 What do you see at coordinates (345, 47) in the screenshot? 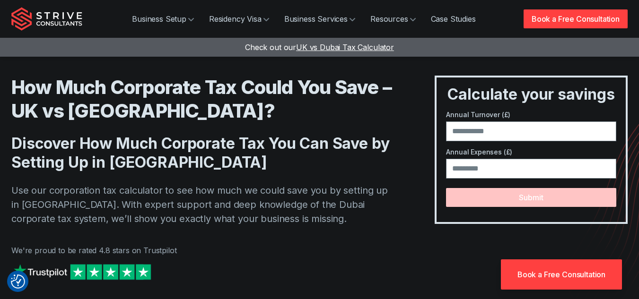
I see `span: UK vs Dubai Tax Calculator` at bounding box center [345, 47].